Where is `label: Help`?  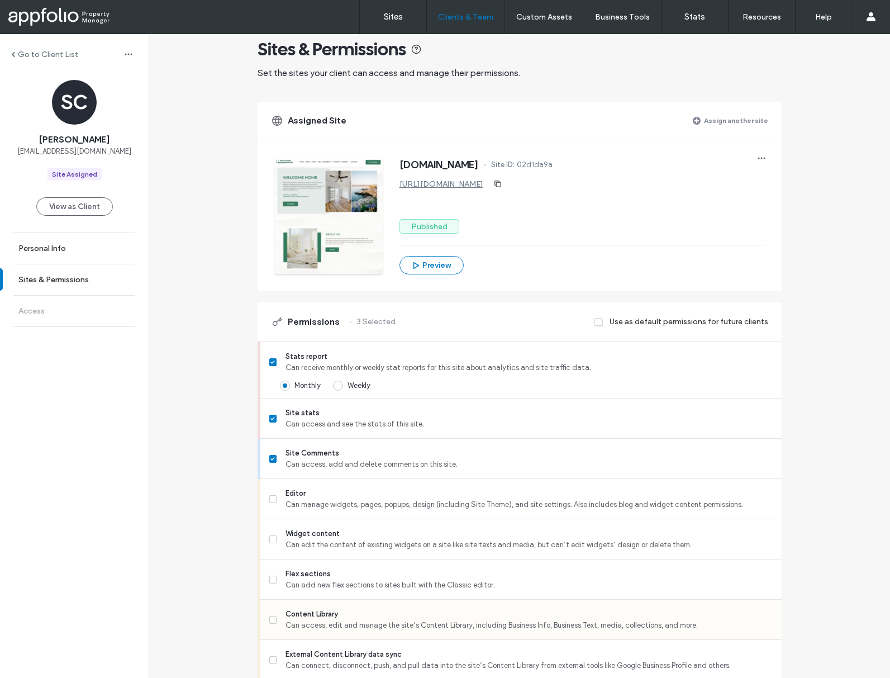
label: Help is located at coordinates (823, 17).